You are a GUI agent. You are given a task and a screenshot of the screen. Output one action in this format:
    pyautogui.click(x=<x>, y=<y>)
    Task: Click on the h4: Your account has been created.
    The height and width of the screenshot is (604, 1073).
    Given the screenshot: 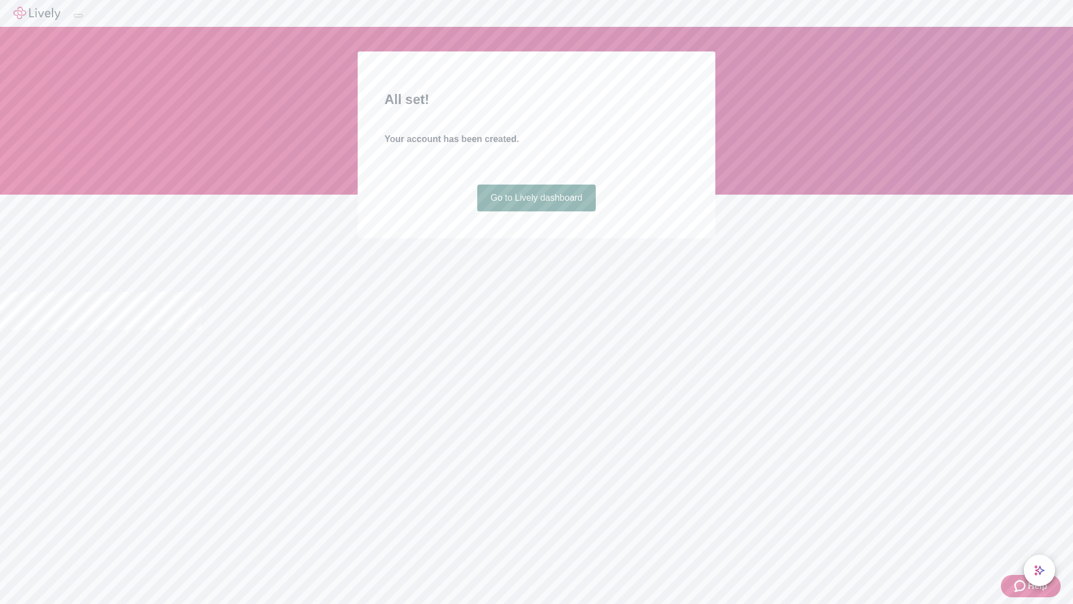 What is the action you would take?
    pyautogui.click(x=537, y=139)
    